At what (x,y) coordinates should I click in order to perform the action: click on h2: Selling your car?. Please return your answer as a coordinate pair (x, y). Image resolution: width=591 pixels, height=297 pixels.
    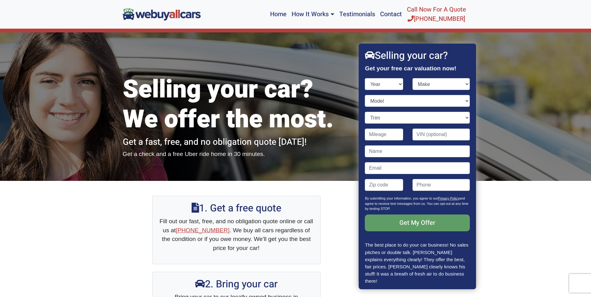
    Looking at the image, I should click on (417, 56).